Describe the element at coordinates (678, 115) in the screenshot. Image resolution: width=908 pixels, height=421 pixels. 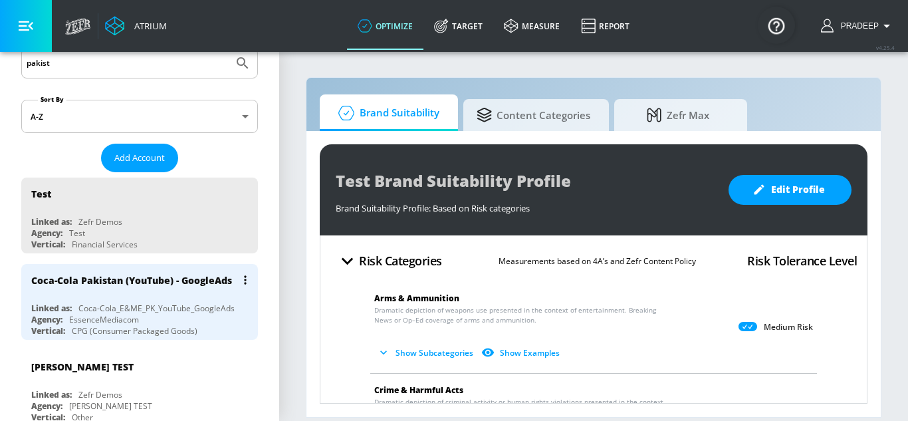
I see `span: Zefr Max` at that location.